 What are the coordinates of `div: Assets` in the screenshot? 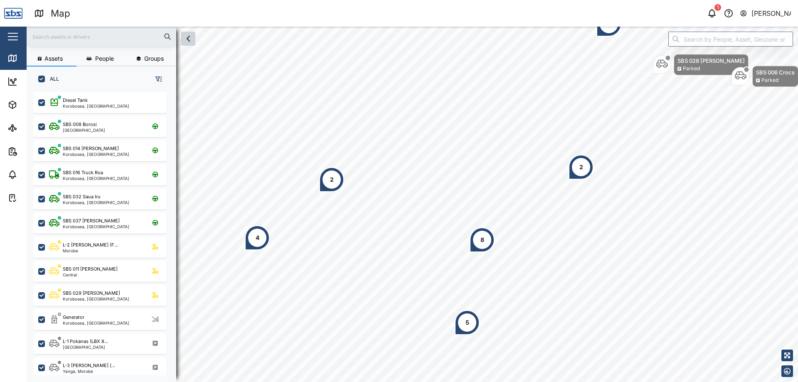 It's located at (34, 105).